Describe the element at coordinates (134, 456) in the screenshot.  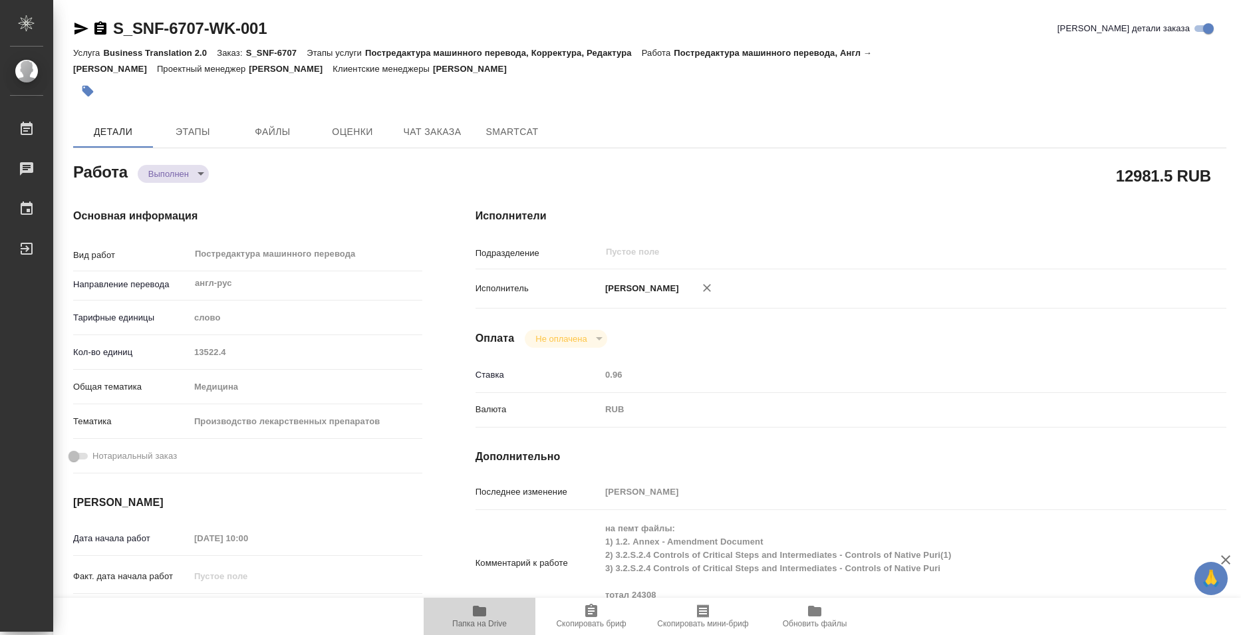
I see `span: Нотариальный заказ` at that location.